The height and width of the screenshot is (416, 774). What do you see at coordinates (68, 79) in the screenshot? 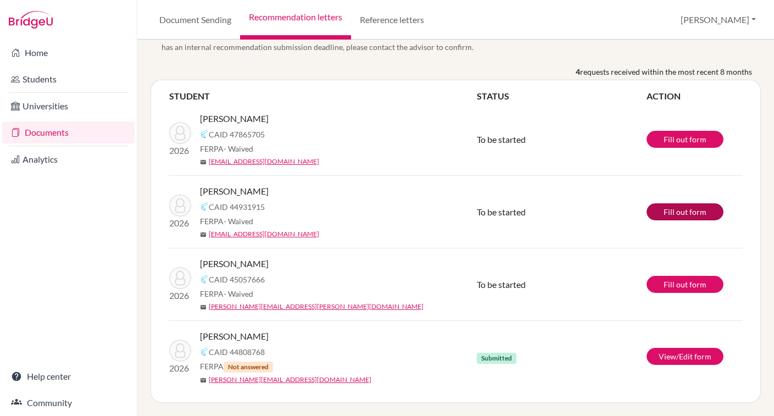
I see `a: Students` at bounding box center [68, 79].